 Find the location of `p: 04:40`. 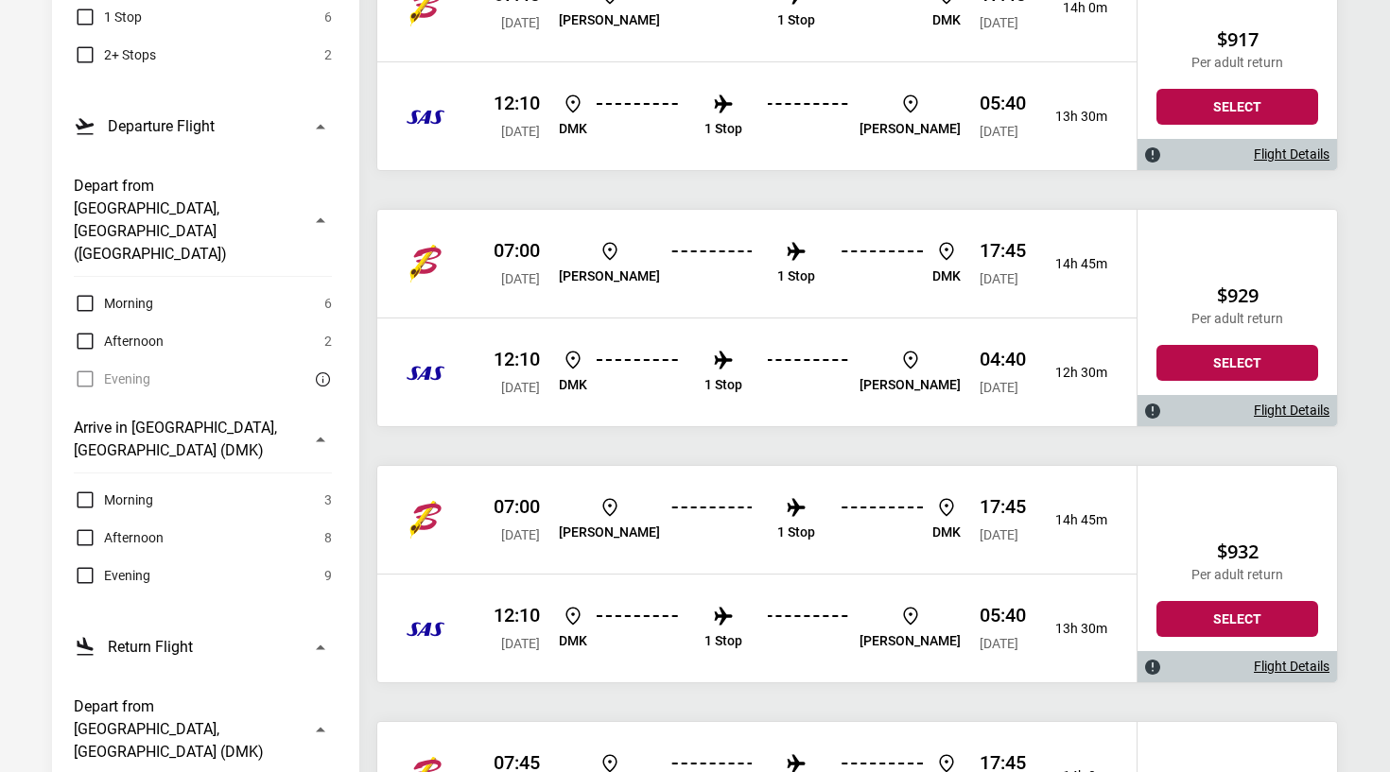

p: 04:40 is located at coordinates (1002, 359).